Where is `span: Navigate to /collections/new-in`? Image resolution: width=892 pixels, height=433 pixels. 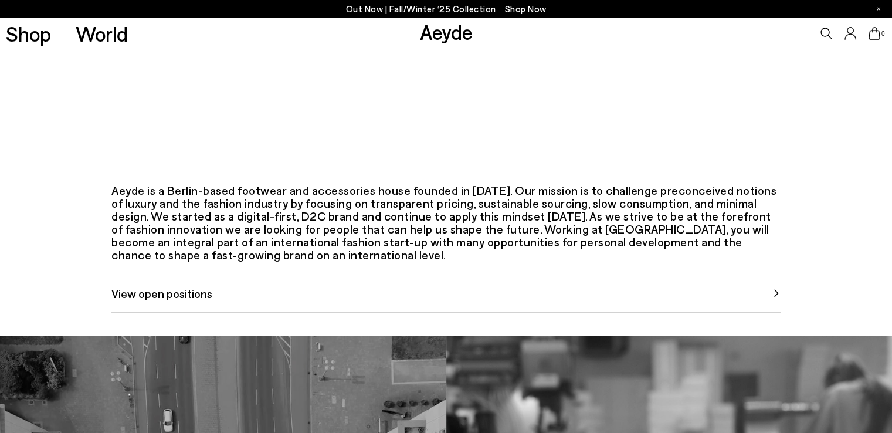
span: Navigate to /collections/new-in is located at coordinates (525, 9).